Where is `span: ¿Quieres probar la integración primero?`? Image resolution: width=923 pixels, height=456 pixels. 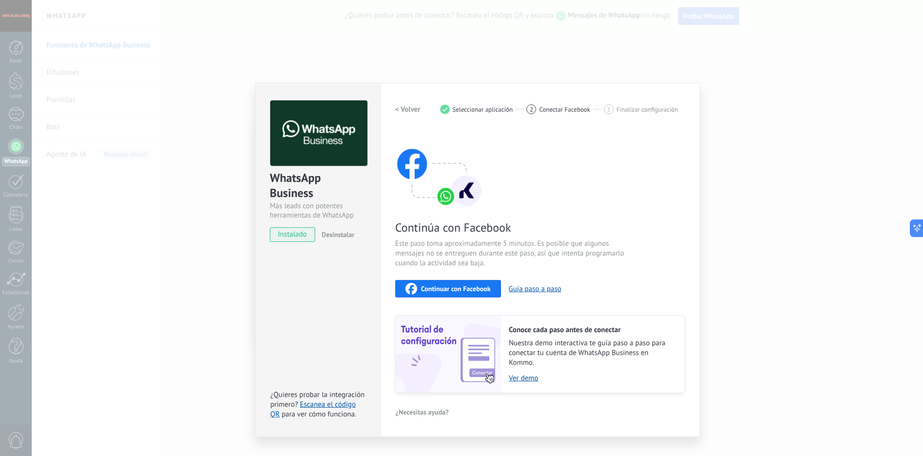
span: ¿Quieres probar la integración primero? is located at coordinates (318, 400).